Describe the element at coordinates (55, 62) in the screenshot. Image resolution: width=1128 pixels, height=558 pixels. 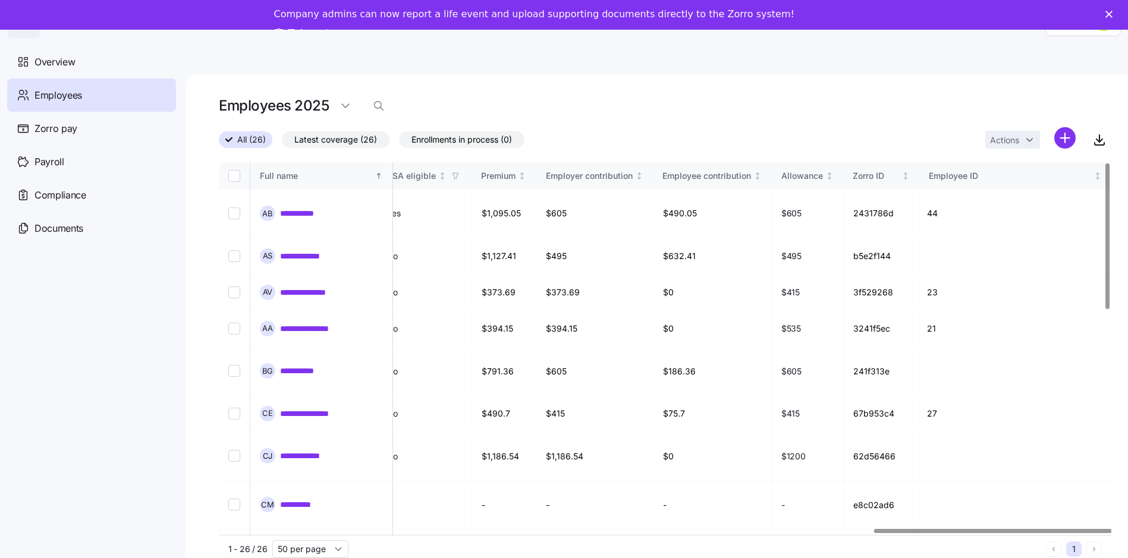
I see `span: Overview` at that location.